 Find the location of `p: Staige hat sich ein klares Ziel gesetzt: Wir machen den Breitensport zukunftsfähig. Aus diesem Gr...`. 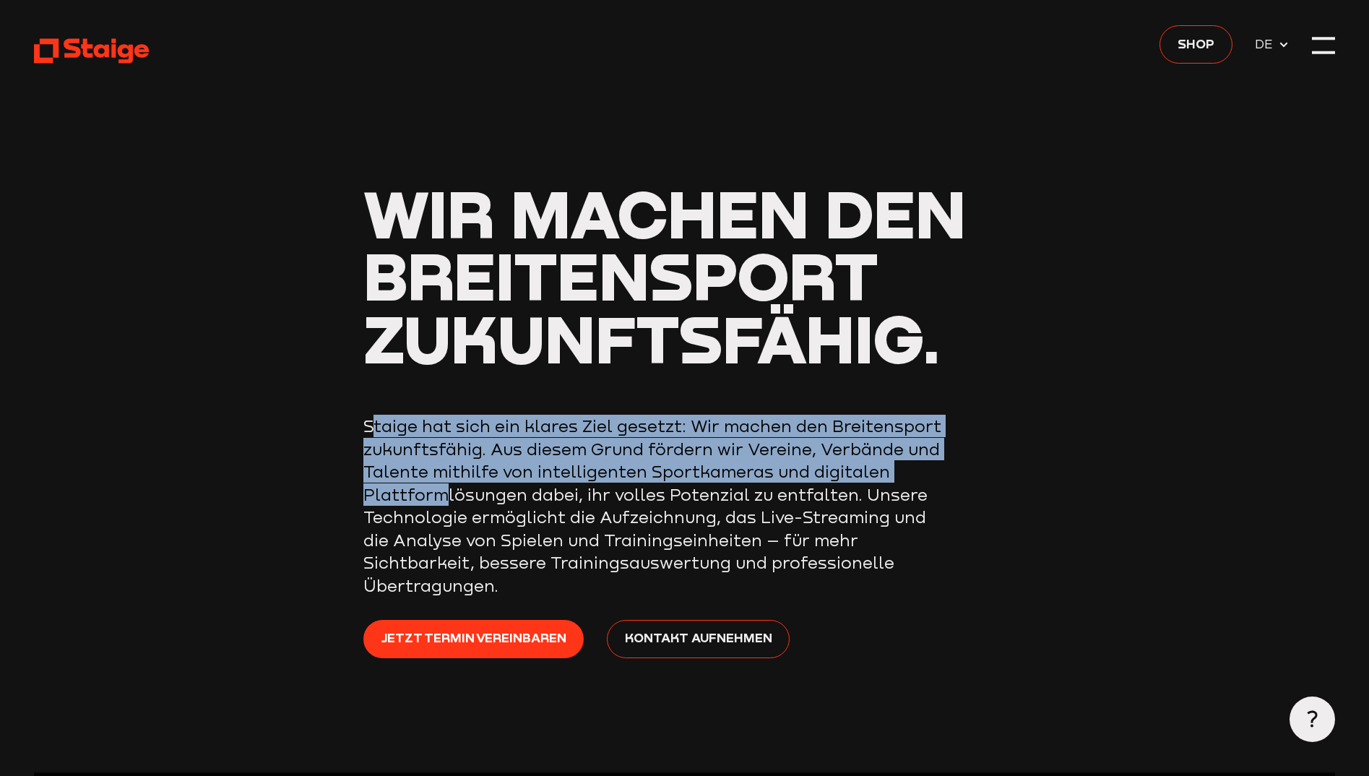

p: Staige hat sich ein klares Ziel gesetzt: Wir machen den Breitensport zukunftsfähig. Aus diesem Gr... is located at coordinates (652, 506).